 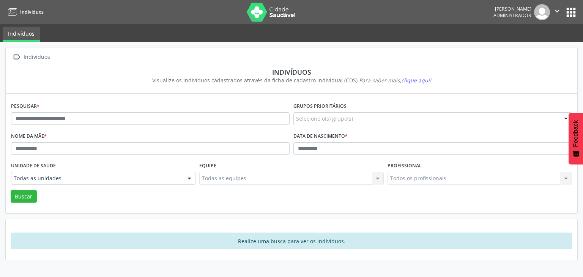 What do you see at coordinates (575, 138) in the screenshot?
I see `button: Feedback - Mostrar pesquisa` at bounding box center [575, 138].